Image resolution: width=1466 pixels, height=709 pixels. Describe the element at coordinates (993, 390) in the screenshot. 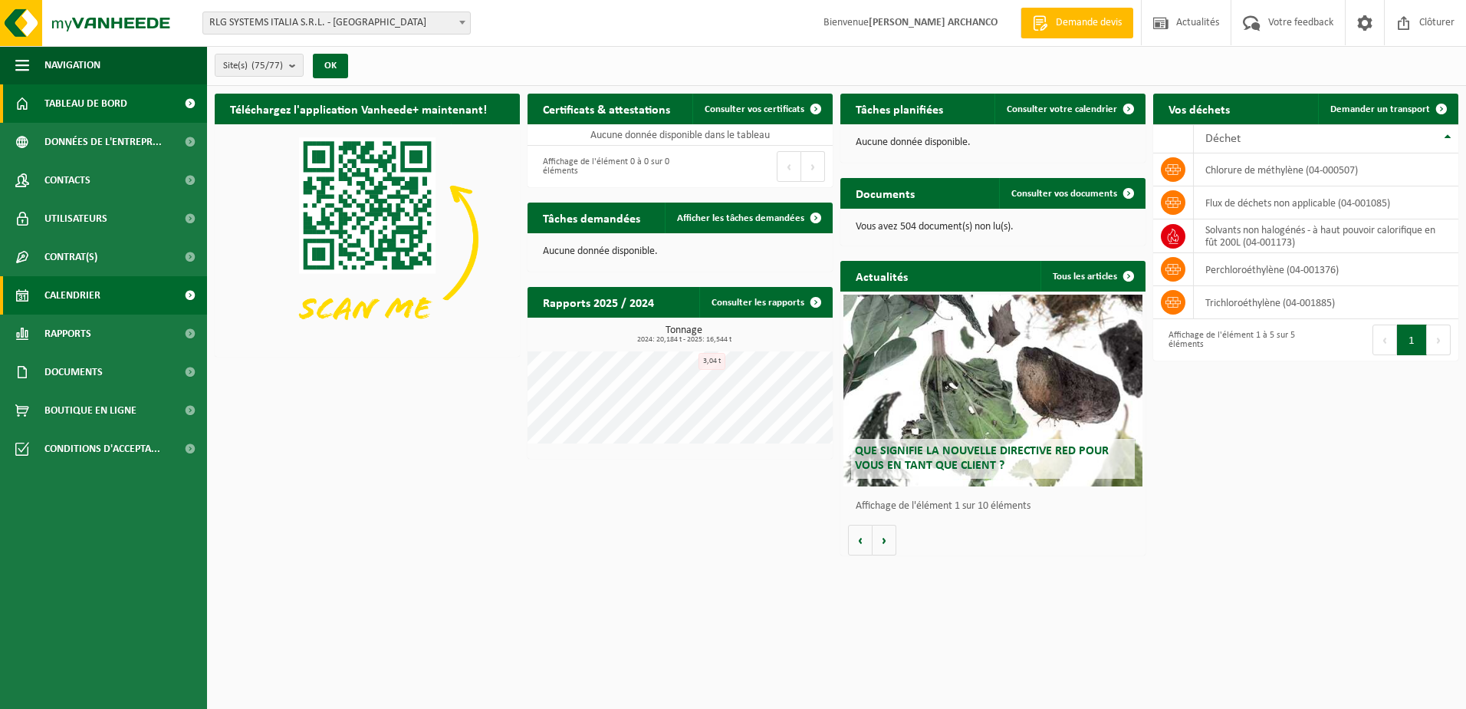

I see `a: Que signifie la nouvelle directive RED pour vous en tant que client ?` at that location.